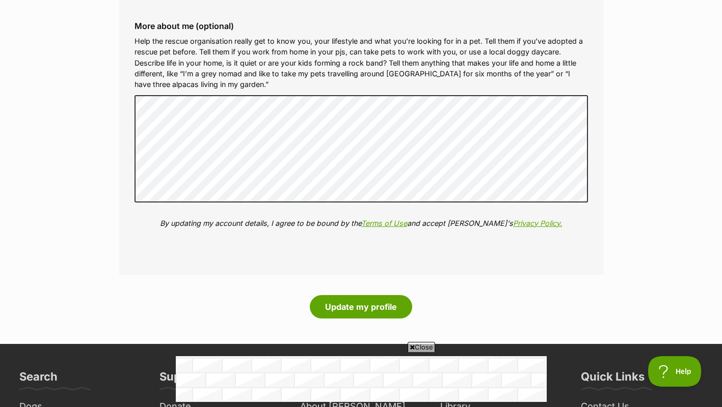 This screenshot has height=407, width=722. What do you see at coordinates (181, 380) in the screenshot?
I see `h3: Support` at bounding box center [181, 380].